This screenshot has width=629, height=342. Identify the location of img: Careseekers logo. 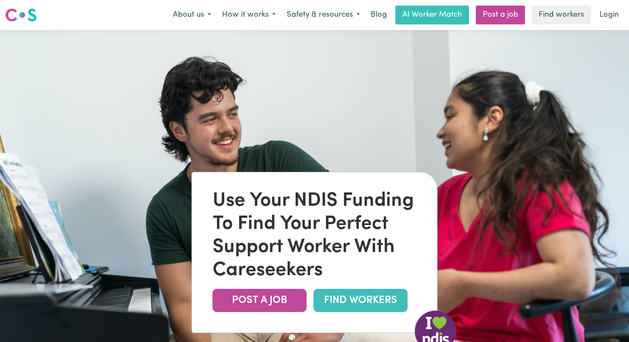
(21, 15).